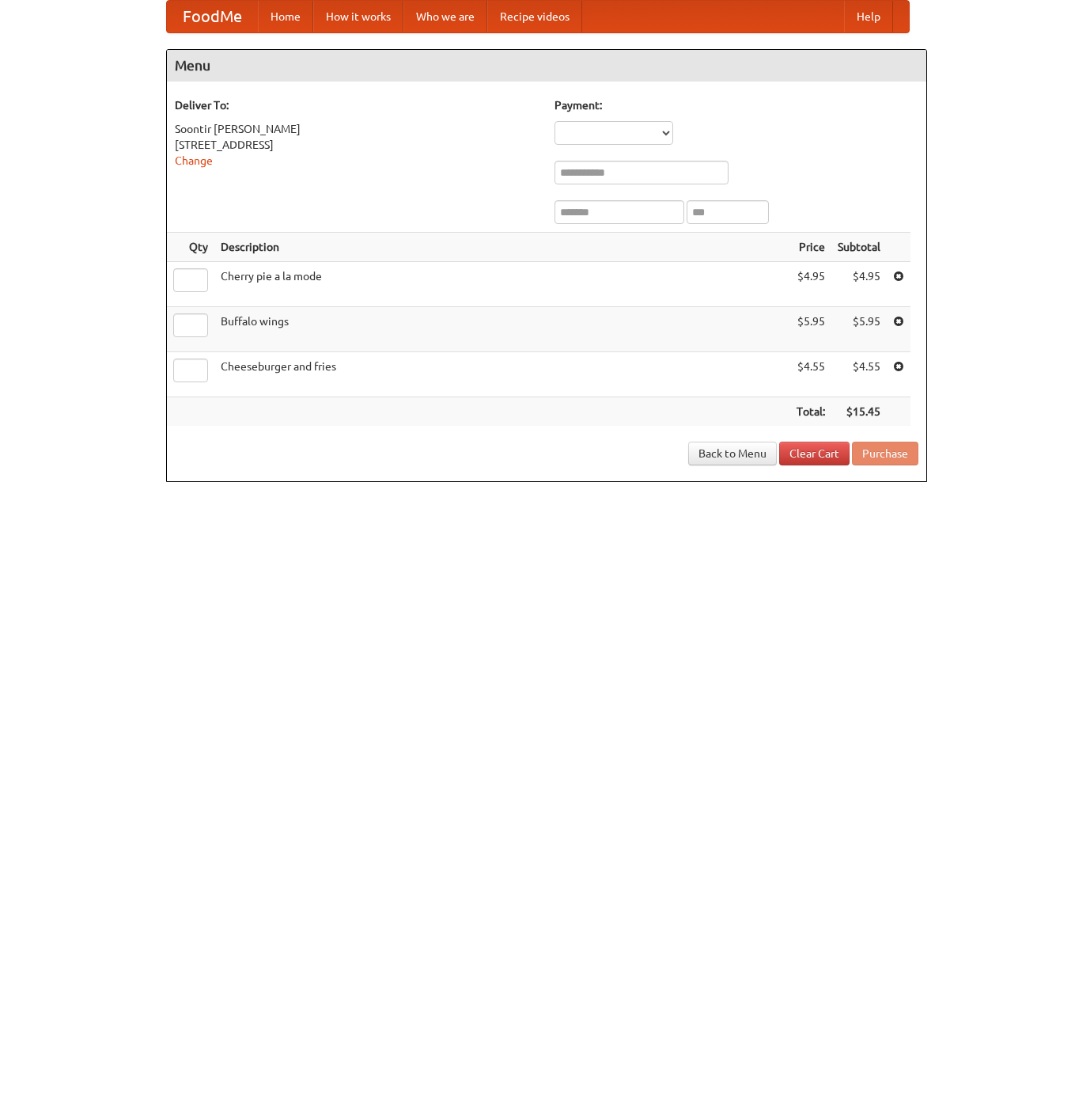  Describe the element at coordinates (859, 247) in the screenshot. I see `th: Subtotal` at that location.